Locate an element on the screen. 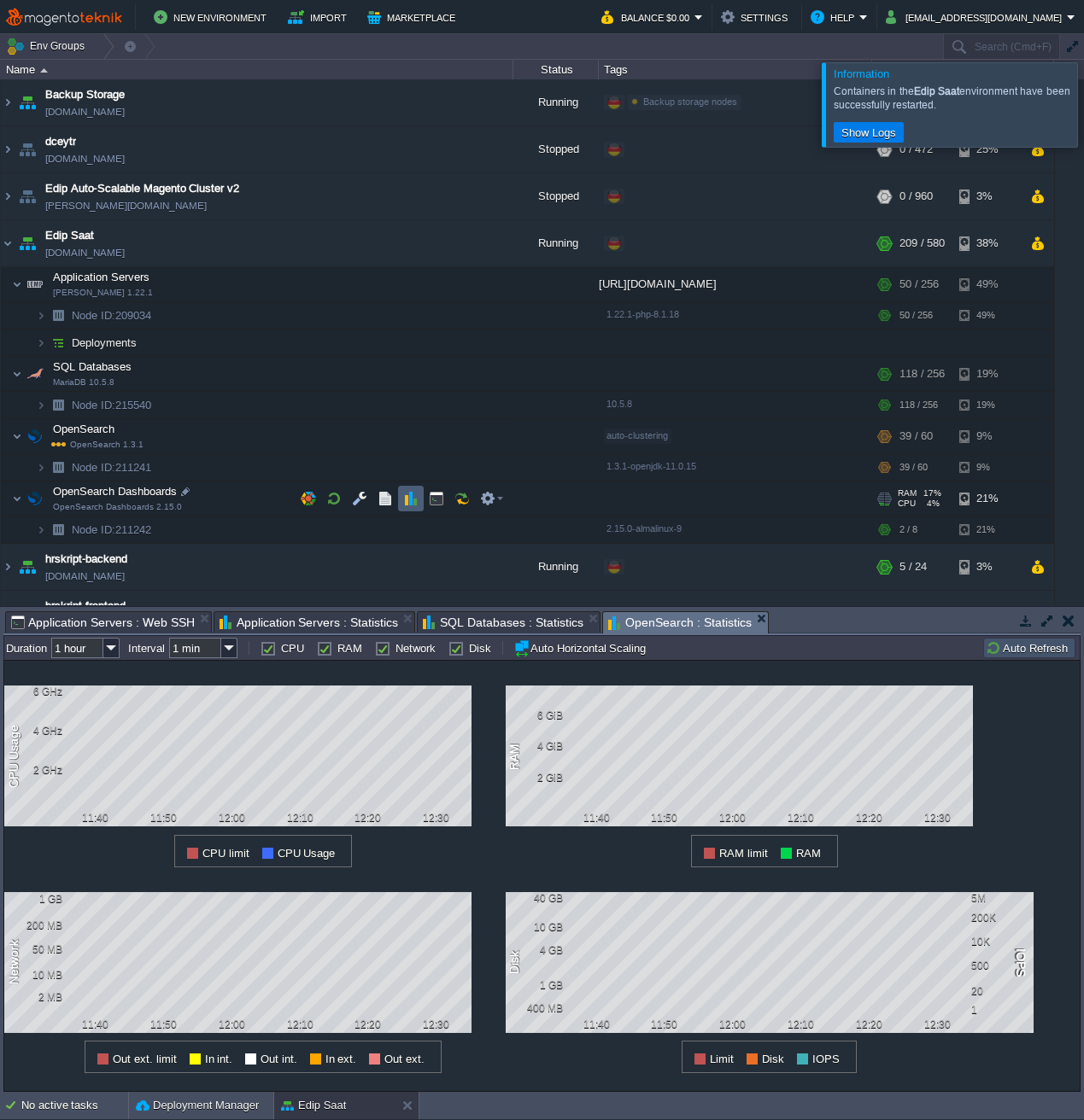  span: 1.22.1-php-8.1.18 is located at coordinates (643, 314).